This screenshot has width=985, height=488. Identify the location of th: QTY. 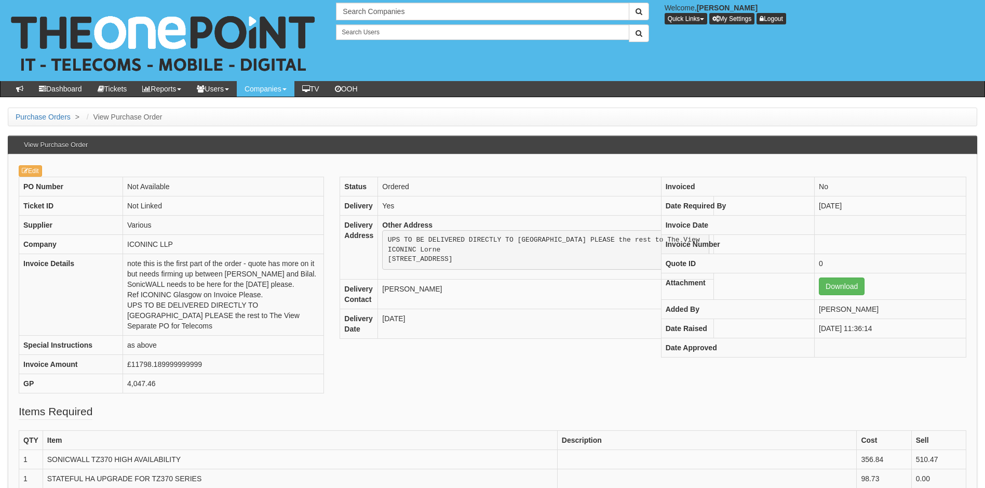
(31, 439).